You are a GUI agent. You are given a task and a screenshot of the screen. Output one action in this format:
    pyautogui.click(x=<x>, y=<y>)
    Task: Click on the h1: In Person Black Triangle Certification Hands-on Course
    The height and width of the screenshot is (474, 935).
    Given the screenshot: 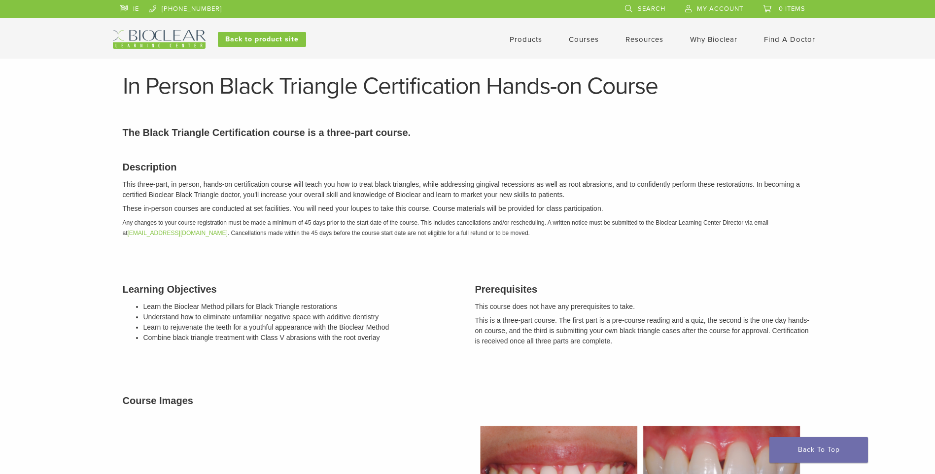 What is the action you would take?
    pyautogui.click(x=468, y=86)
    